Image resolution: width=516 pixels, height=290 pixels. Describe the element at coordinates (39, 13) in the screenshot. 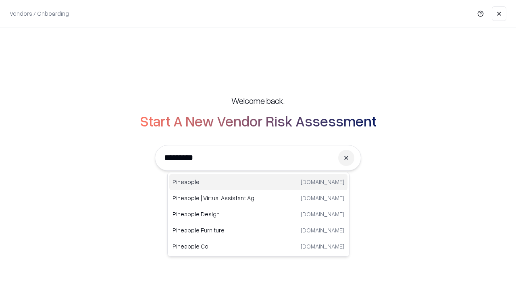

I see `p: Vendors / Onboarding` at that location.